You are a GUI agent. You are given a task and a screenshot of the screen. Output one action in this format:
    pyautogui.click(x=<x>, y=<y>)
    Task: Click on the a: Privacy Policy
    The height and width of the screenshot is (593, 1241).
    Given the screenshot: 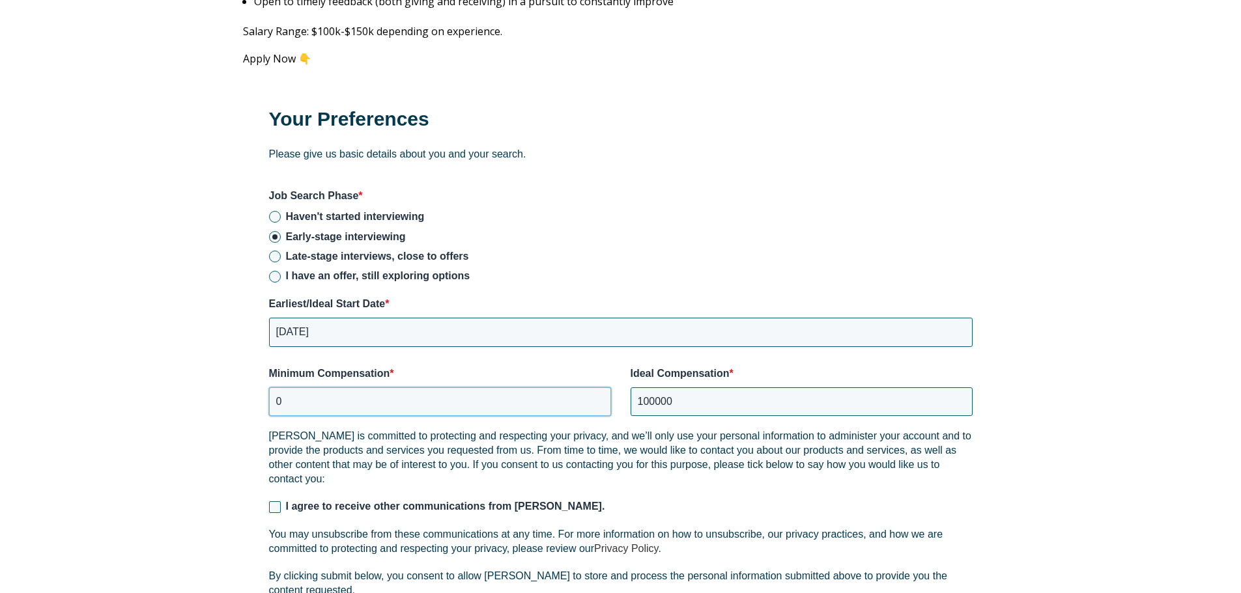 What is the action you would take?
    pyautogui.click(x=626, y=548)
    